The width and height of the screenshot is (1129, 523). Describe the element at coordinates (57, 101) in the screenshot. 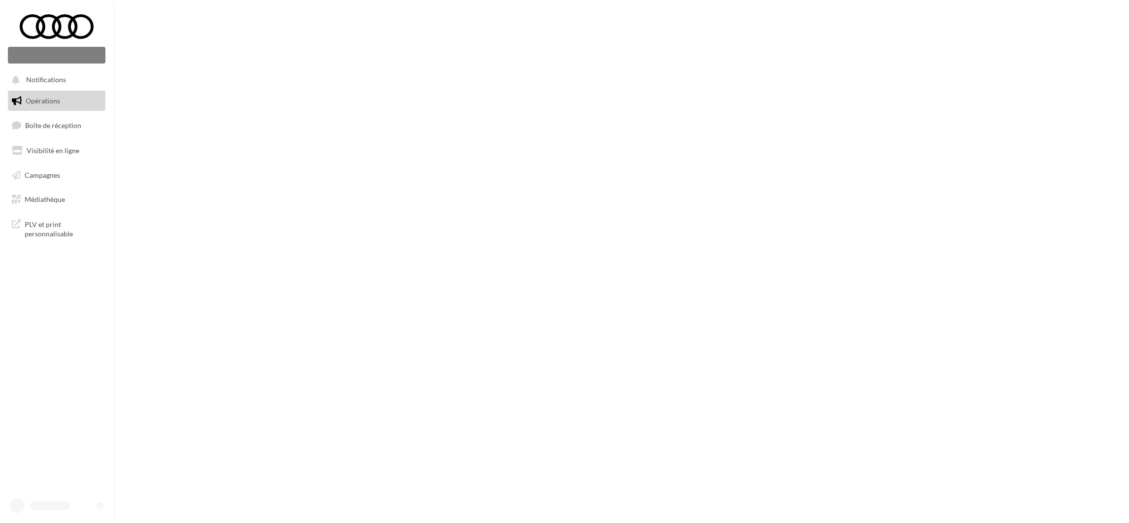

I see `a: Opérations` at that location.